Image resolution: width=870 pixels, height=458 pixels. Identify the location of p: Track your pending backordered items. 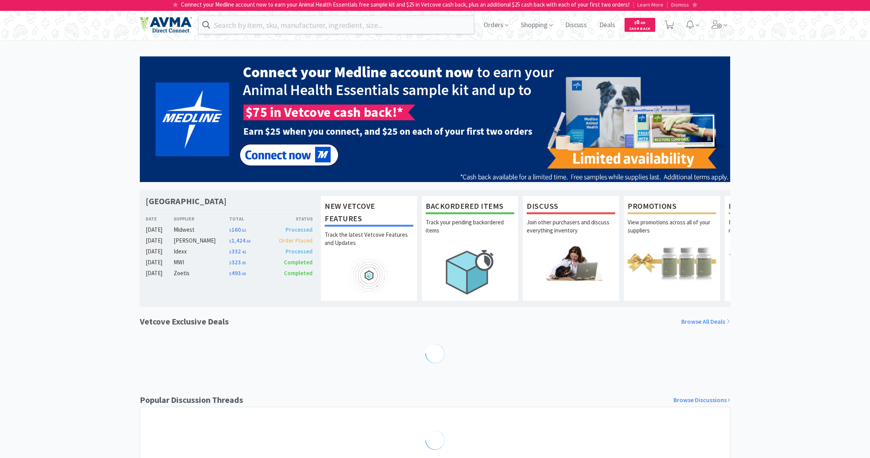
(470, 232).